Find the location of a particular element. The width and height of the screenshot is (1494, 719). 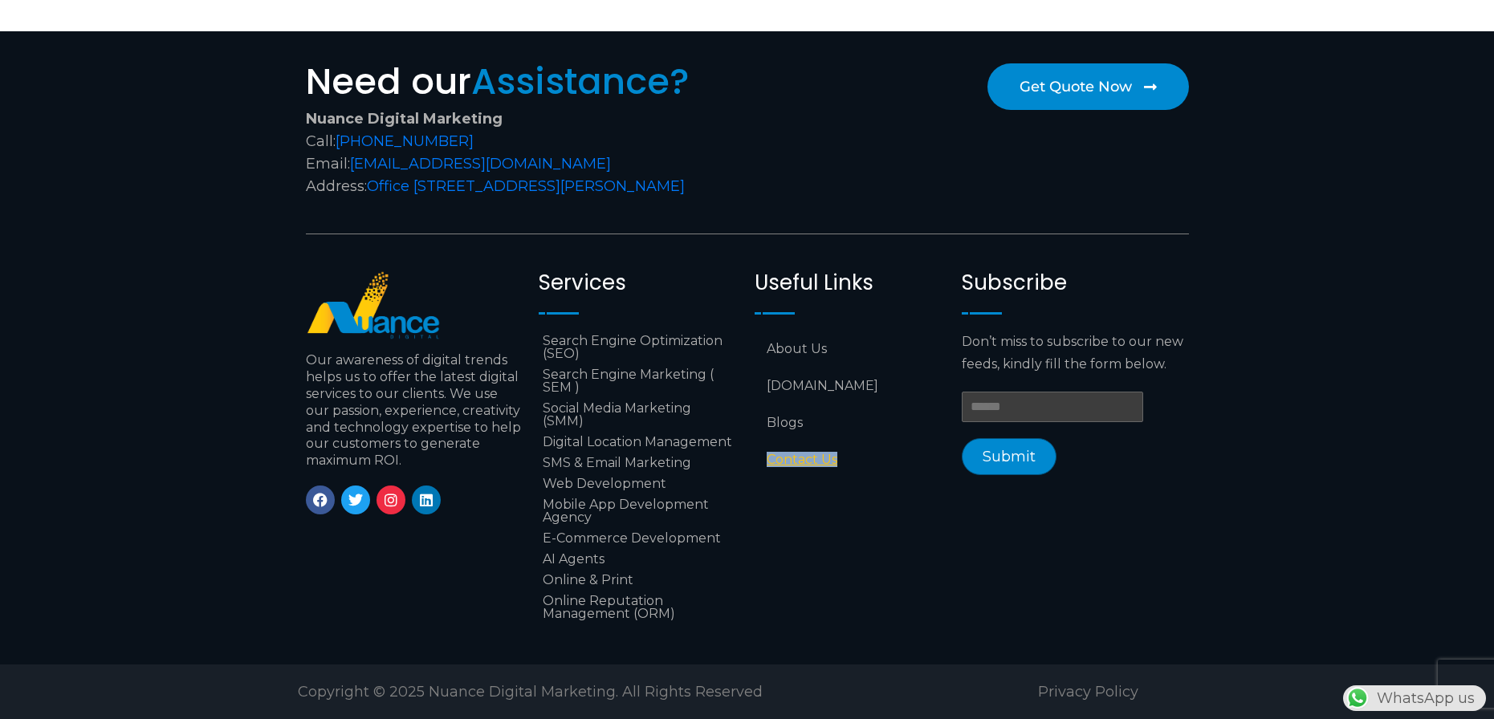

h2: Subscribe is located at coordinates (1075, 283).